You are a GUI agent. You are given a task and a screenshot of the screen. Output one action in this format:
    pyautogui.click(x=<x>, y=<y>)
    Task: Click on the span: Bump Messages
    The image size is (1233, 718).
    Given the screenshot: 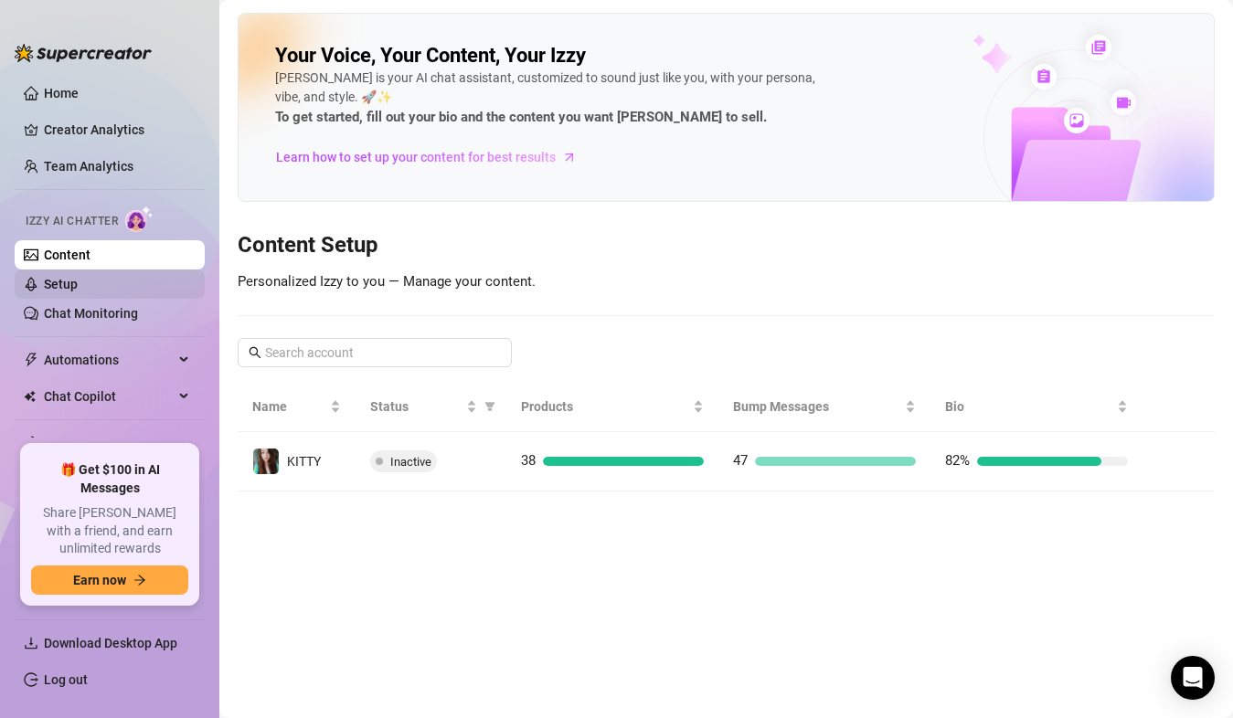 What is the action you would take?
    pyautogui.click(x=817, y=407)
    